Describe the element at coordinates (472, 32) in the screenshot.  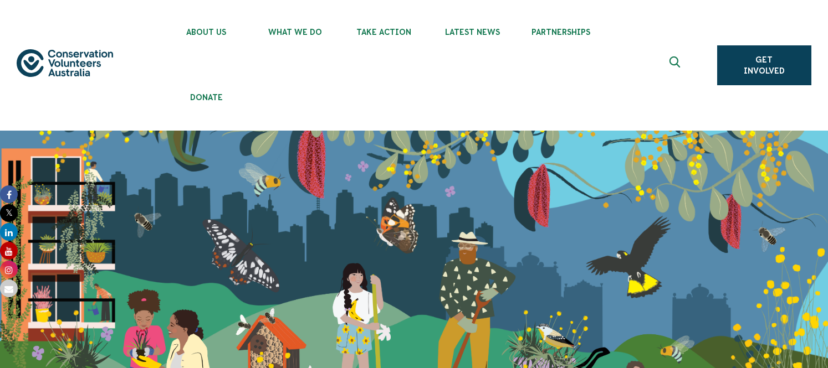
I see `span: Latest News` at that location.